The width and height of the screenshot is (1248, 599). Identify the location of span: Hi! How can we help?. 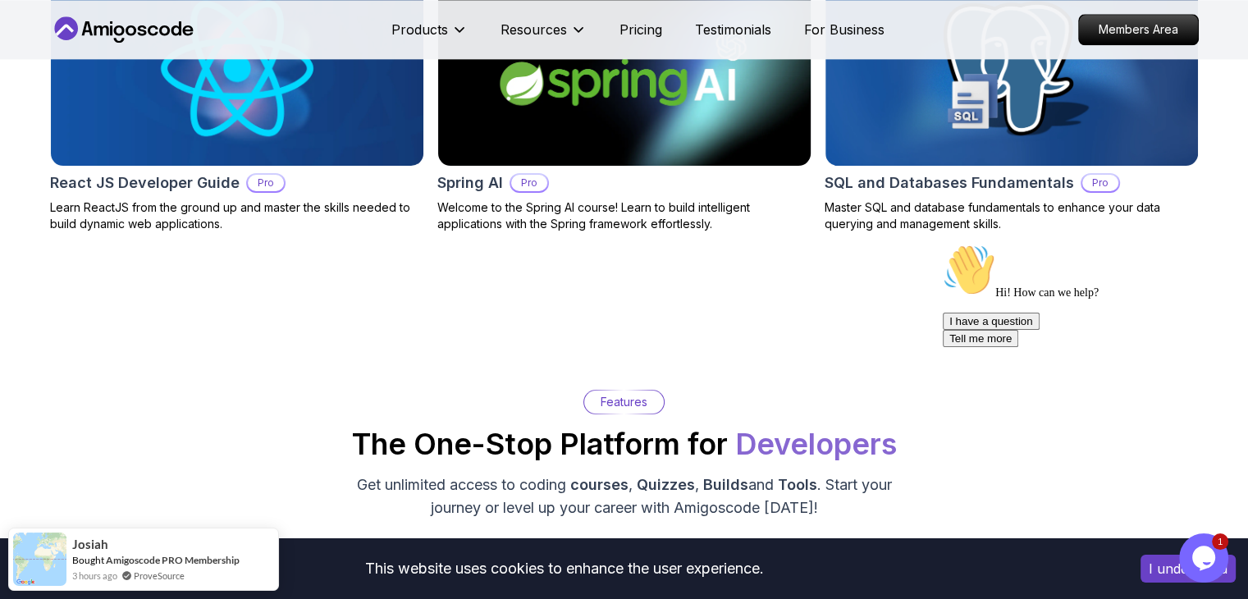
(85, 55).